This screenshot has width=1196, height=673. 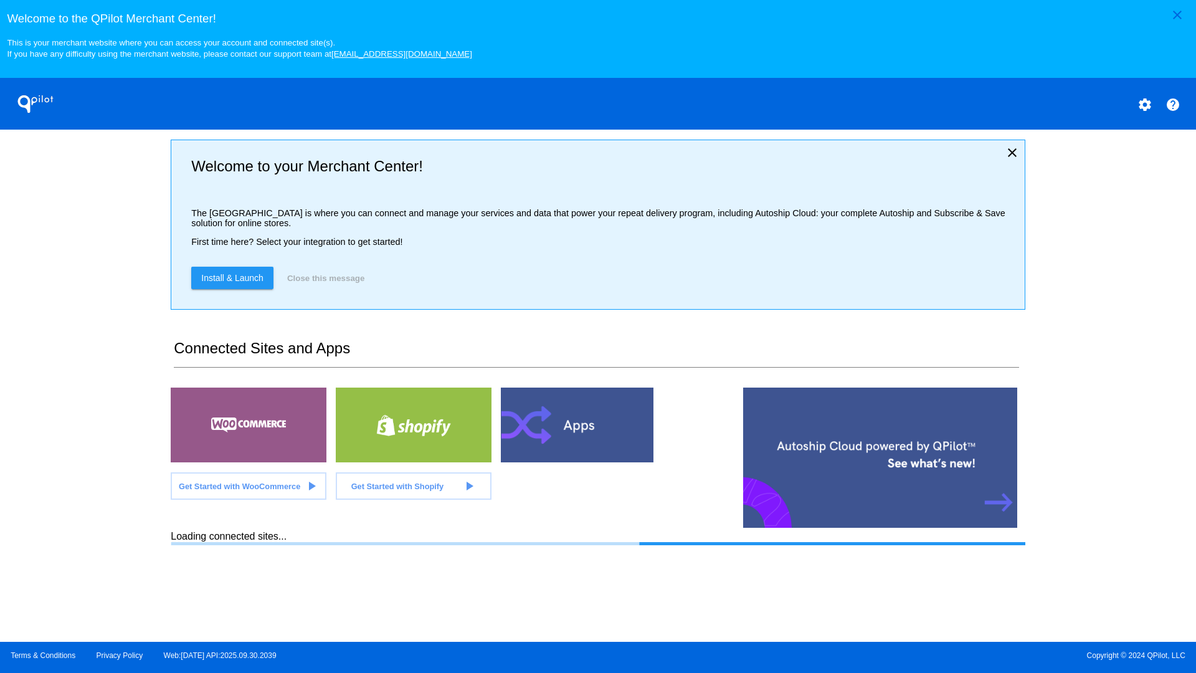 What do you see at coordinates (1173, 105) in the screenshot?
I see `mat-icon: help` at bounding box center [1173, 105].